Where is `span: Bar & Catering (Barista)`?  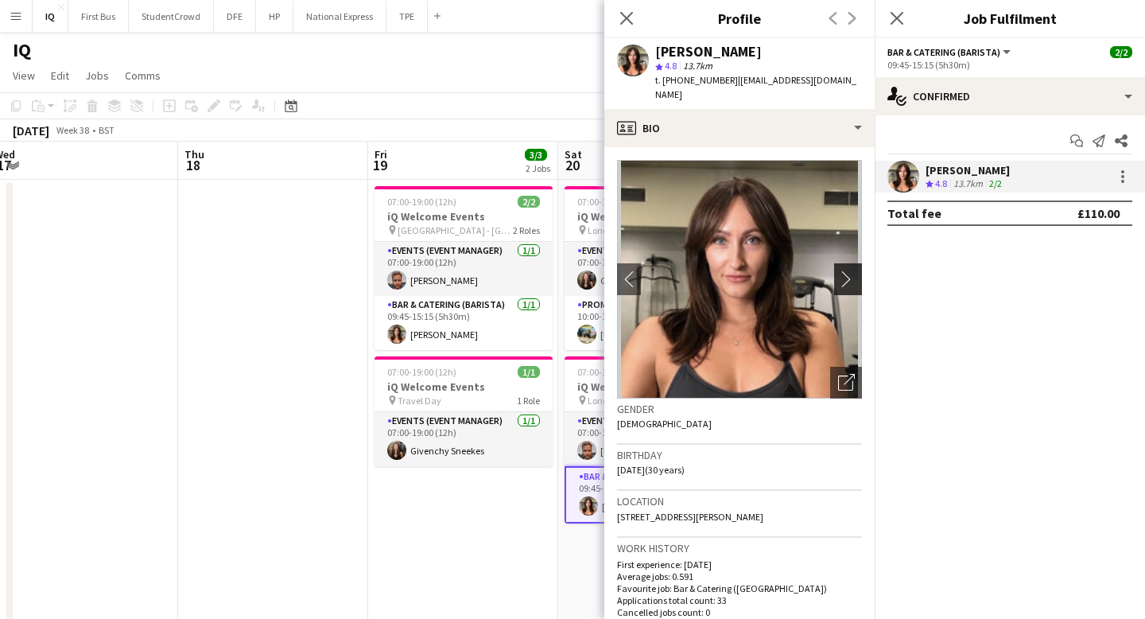 span: Bar & Catering (Barista) is located at coordinates (944, 52).